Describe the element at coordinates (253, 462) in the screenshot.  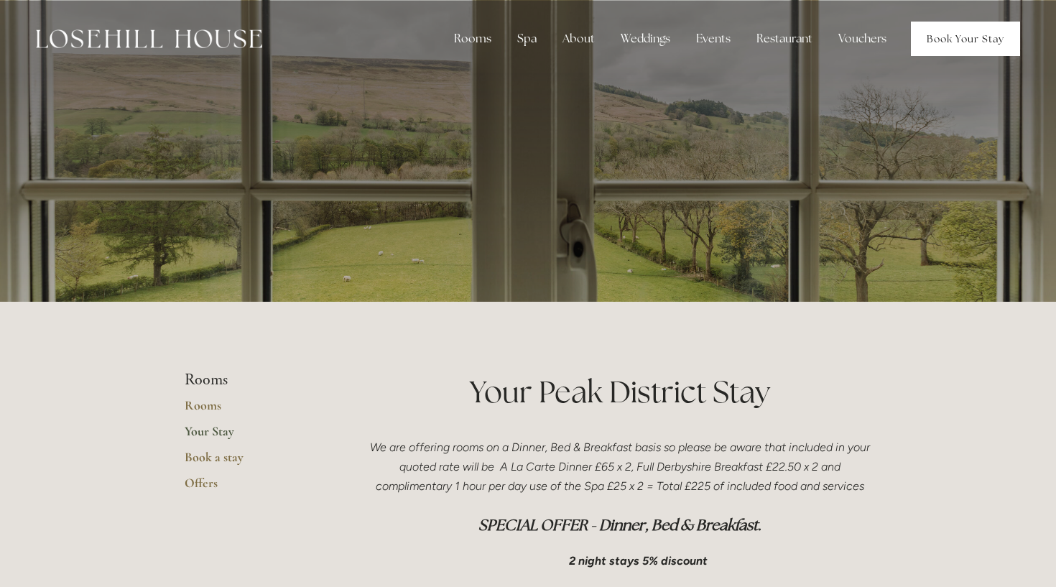
I see `a: Book a stay` at that location.